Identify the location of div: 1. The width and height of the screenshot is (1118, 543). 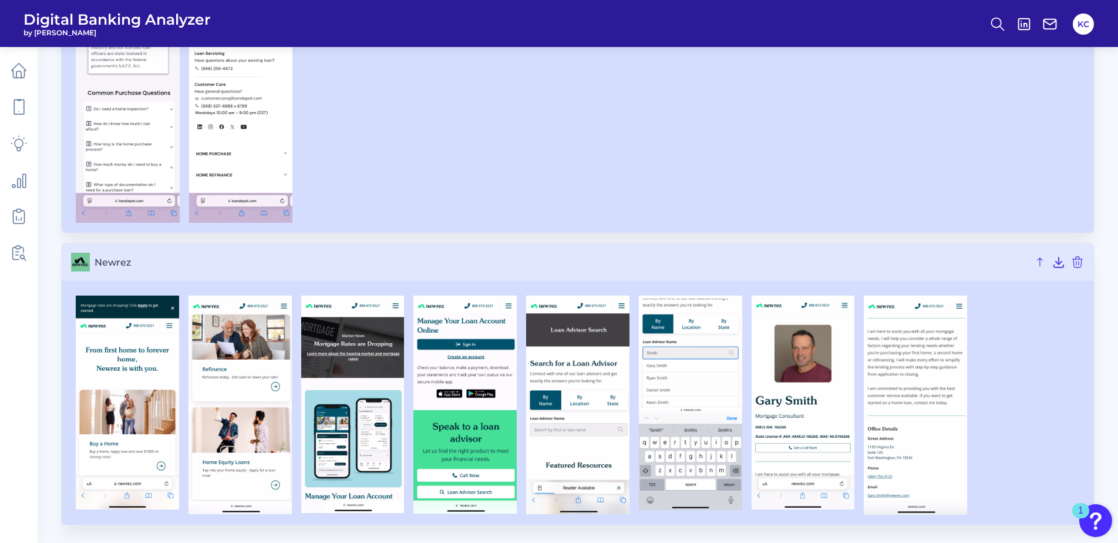
(1081, 518).